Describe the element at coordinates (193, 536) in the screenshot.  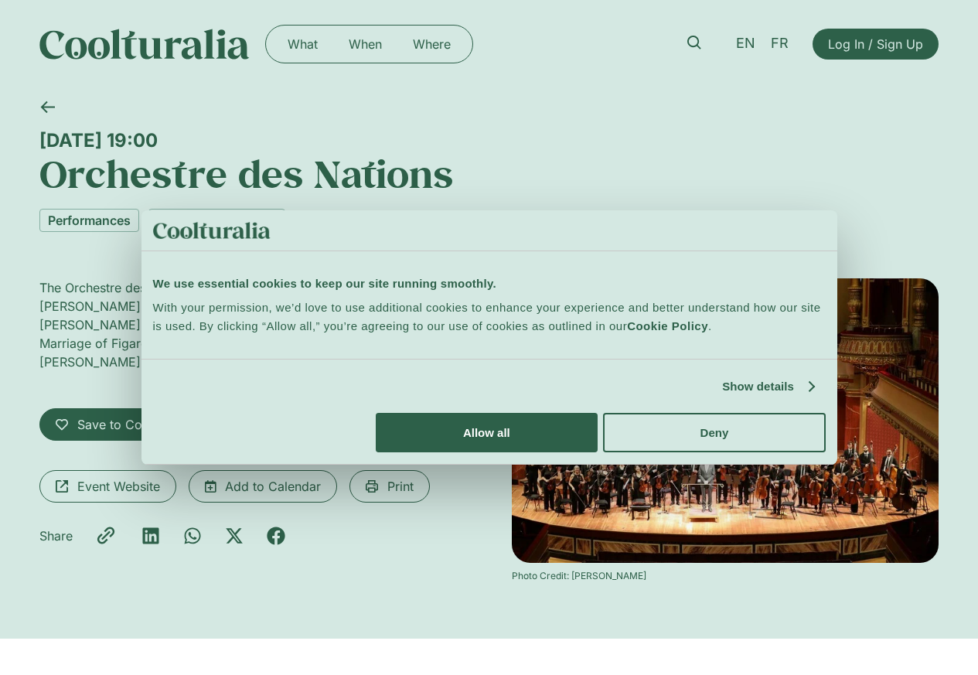
I see `div: Share on whatsapp` at that location.